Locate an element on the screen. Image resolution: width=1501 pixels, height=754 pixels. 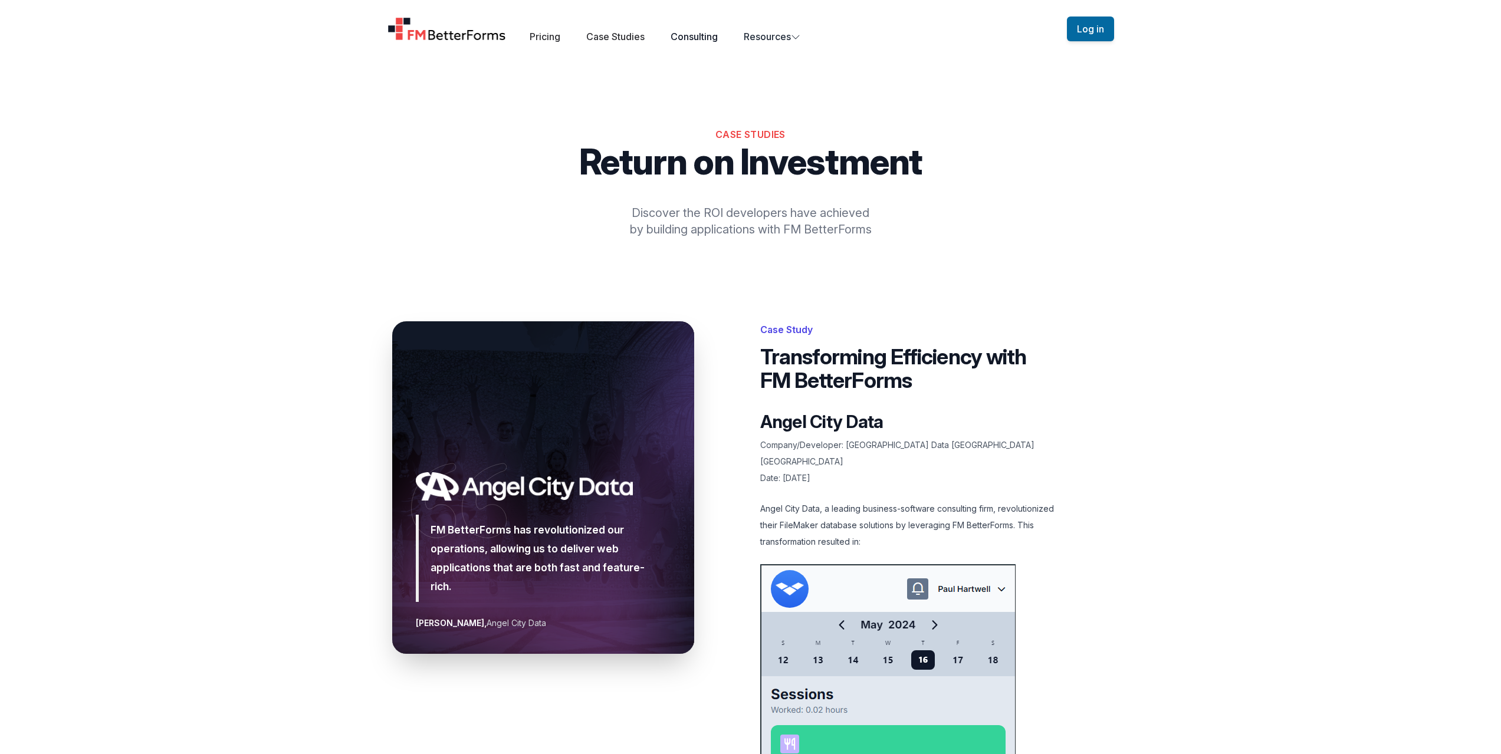
p: Discover the ROI developers have achieved by building applications with FM BetterForms is located at coordinates (751, 221).